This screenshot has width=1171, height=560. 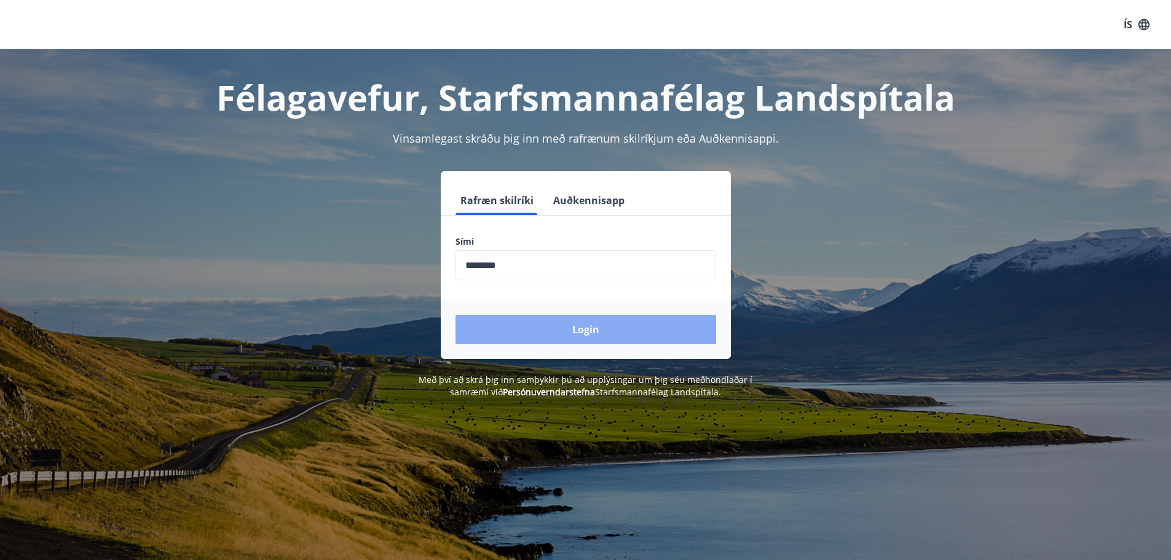 What do you see at coordinates (589, 200) in the screenshot?
I see `button: Auðkennisapp` at bounding box center [589, 200].